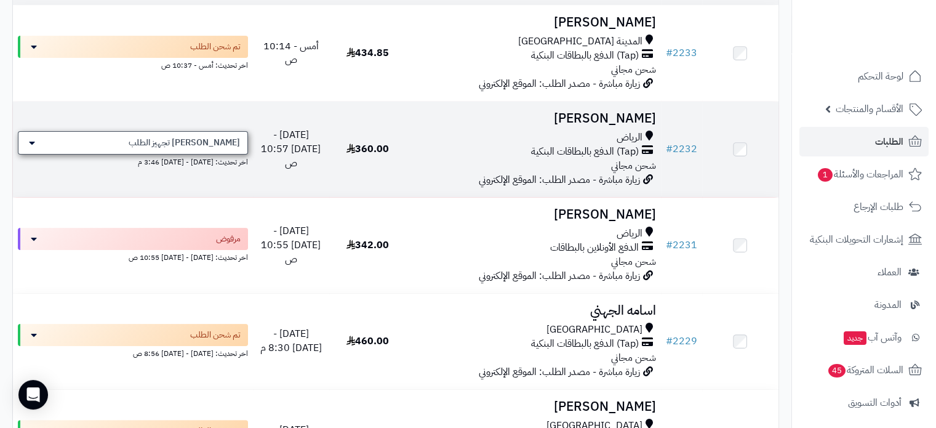 The height and width of the screenshot is (428, 936). What do you see at coordinates (594, 247) in the screenshot?
I see `span: الدفع الأونلاين بالبطاقات` at bounding box center [594, 247].